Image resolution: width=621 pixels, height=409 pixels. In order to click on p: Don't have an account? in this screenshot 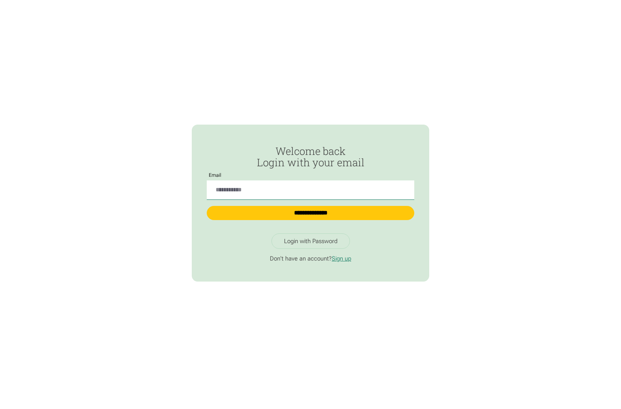, I will do `click(311, 259)`.